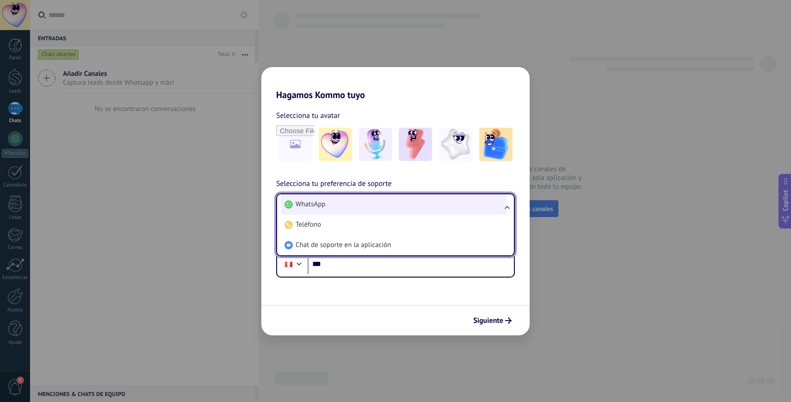  I want to click on span: Siguiente, so click(488, 320).